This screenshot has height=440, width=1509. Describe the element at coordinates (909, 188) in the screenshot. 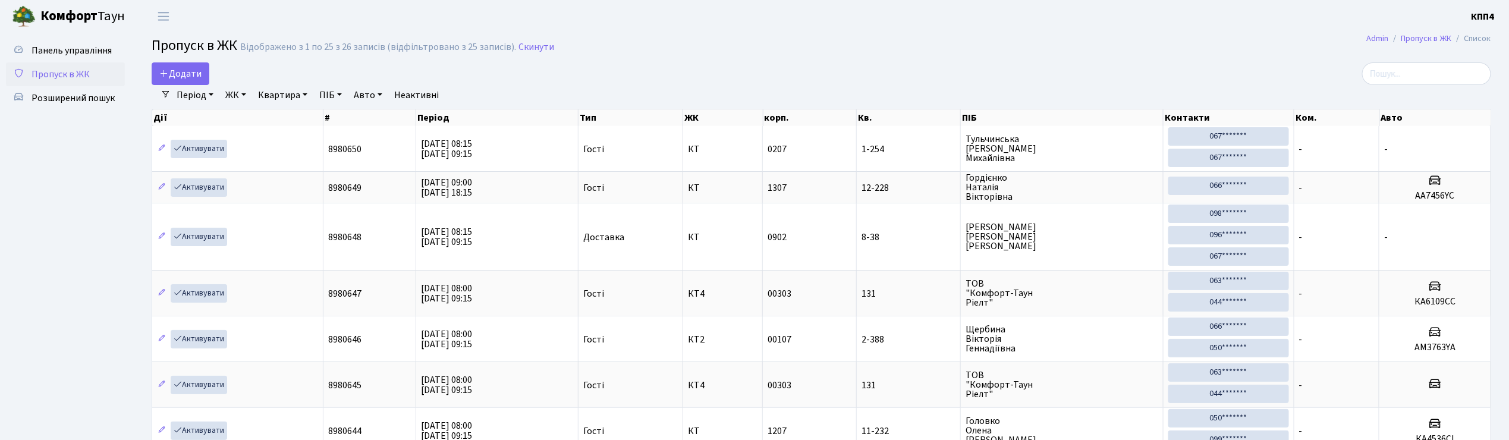

I see `span: 12-228` at that location.